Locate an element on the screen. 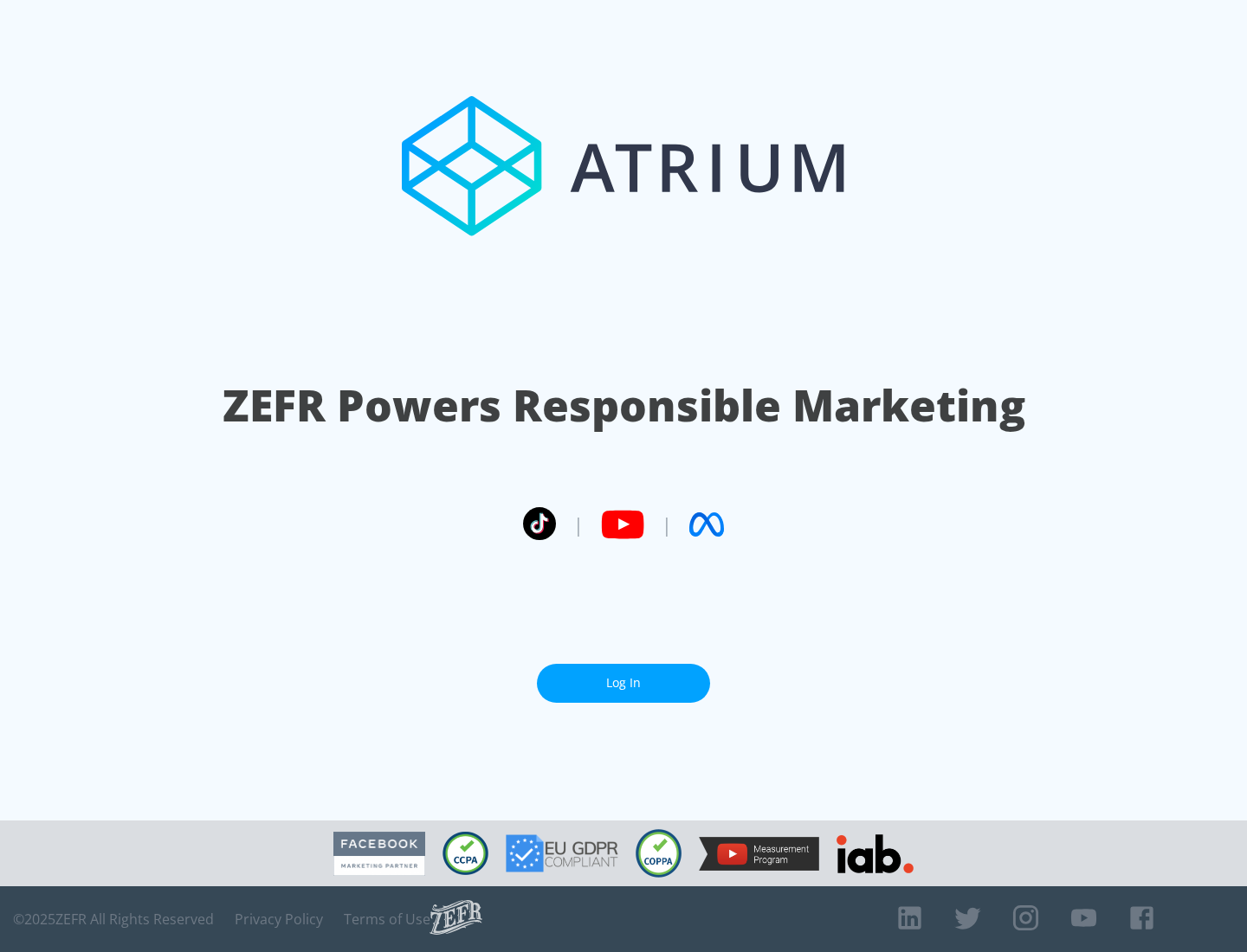 This screenshot has height=952, width=1247. a: Log In is located at coordinates (624, 683).